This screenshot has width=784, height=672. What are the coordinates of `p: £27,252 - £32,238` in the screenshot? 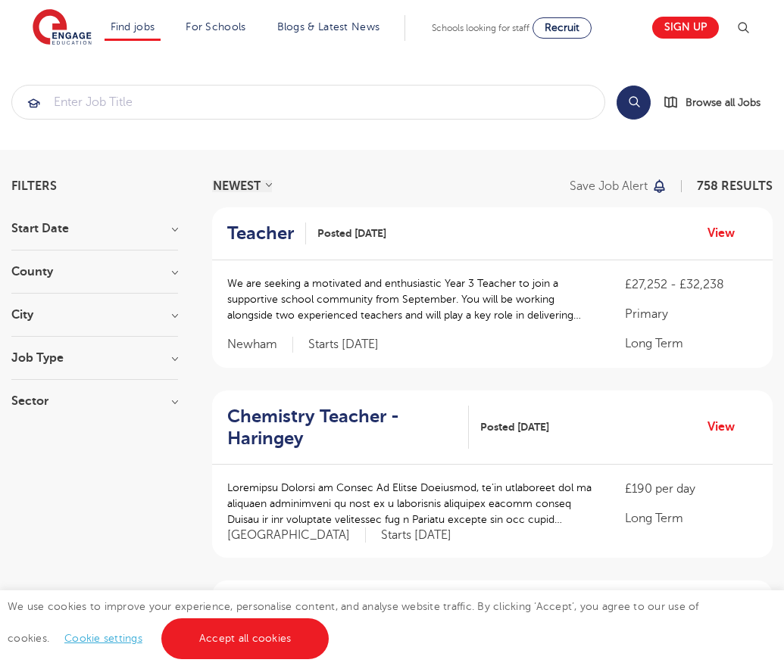 It's located at (691, 285).